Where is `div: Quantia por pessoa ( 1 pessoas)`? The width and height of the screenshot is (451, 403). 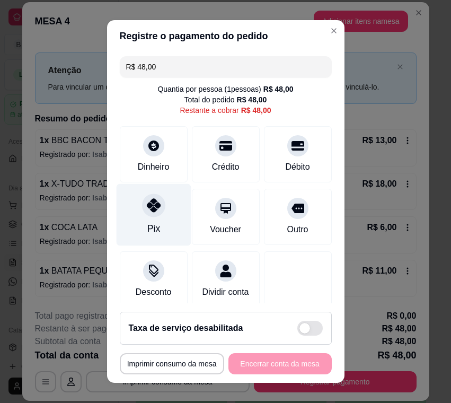 div: Quantia por pessoa ( 1 pessoas) is located at coordinates (225, 89).